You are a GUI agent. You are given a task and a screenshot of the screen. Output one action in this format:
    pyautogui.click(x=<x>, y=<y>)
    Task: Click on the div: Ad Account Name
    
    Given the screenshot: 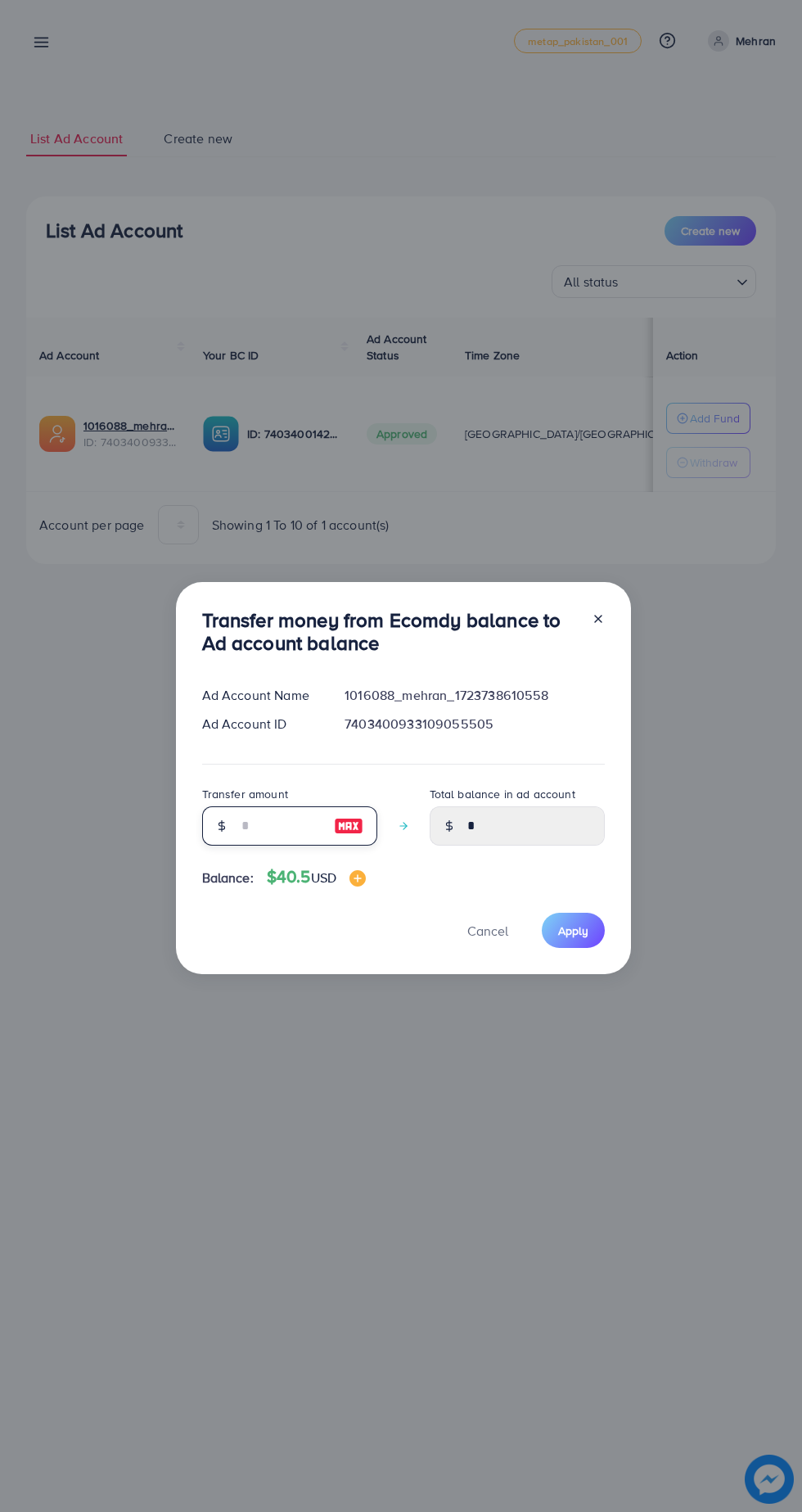 What is the action you would take?
    pyautogui.click(x=260, y=695)
    